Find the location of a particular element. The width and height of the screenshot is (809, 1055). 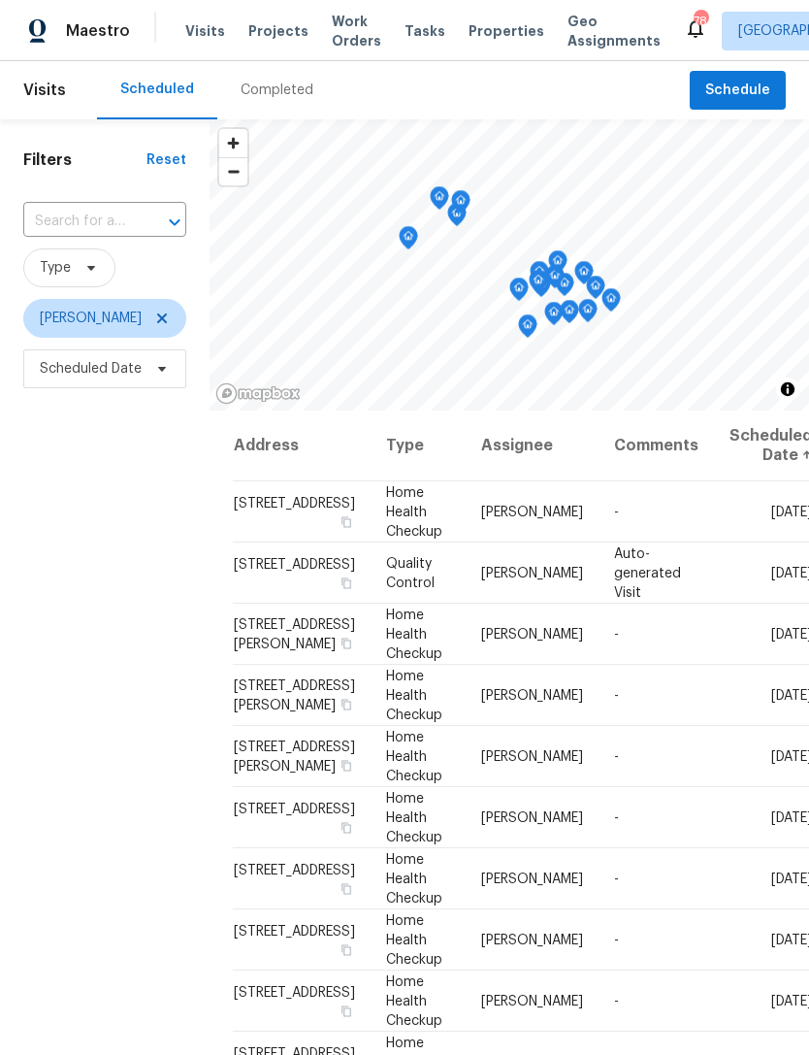

span: Toggle attribution is located at coordinates (788, 389).